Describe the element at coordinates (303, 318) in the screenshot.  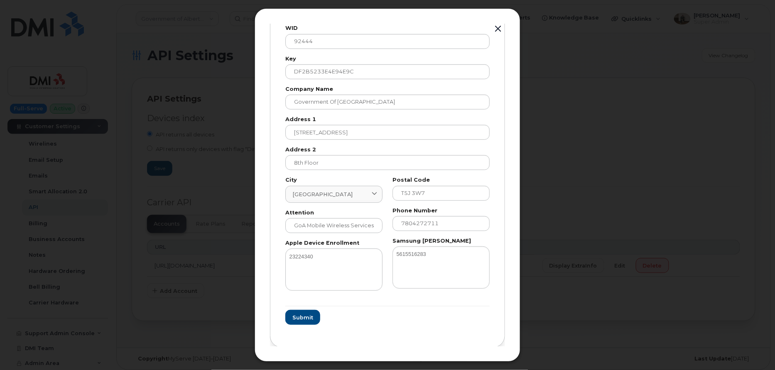
I see `span: Submit` at that location.